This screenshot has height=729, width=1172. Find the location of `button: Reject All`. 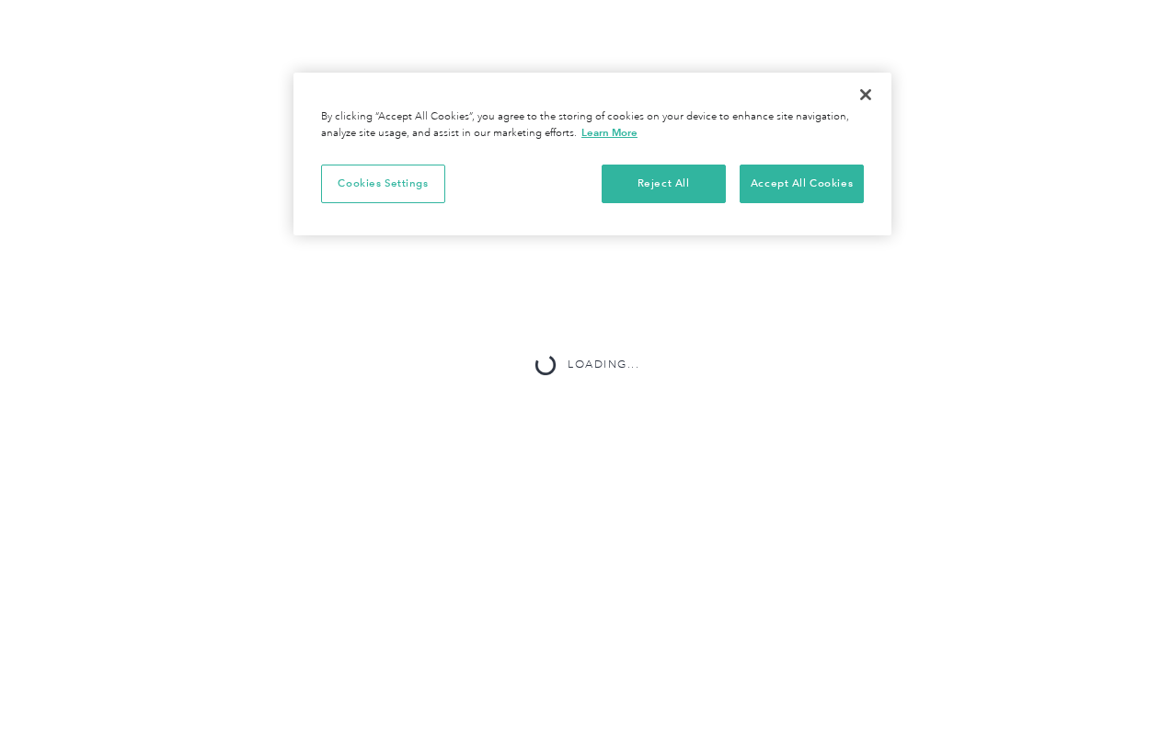

button: Reject All is located at coordinates (663, 184).